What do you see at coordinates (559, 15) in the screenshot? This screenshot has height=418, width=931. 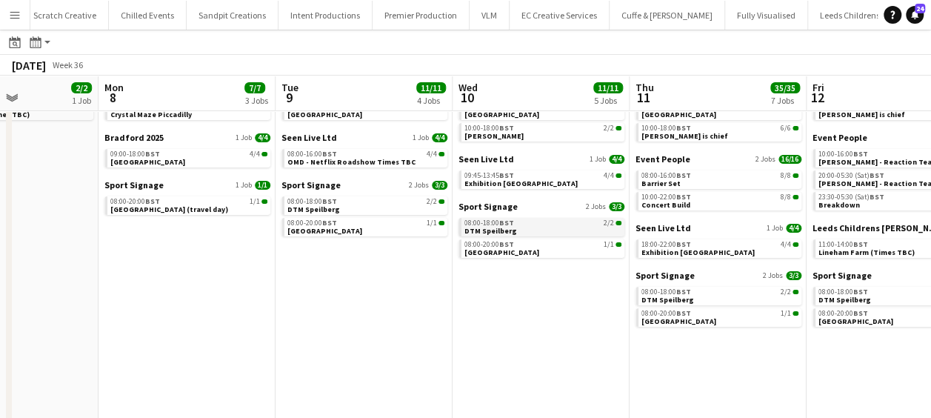 I see `button: EC Creative Services` at bounding box center [559, 15].